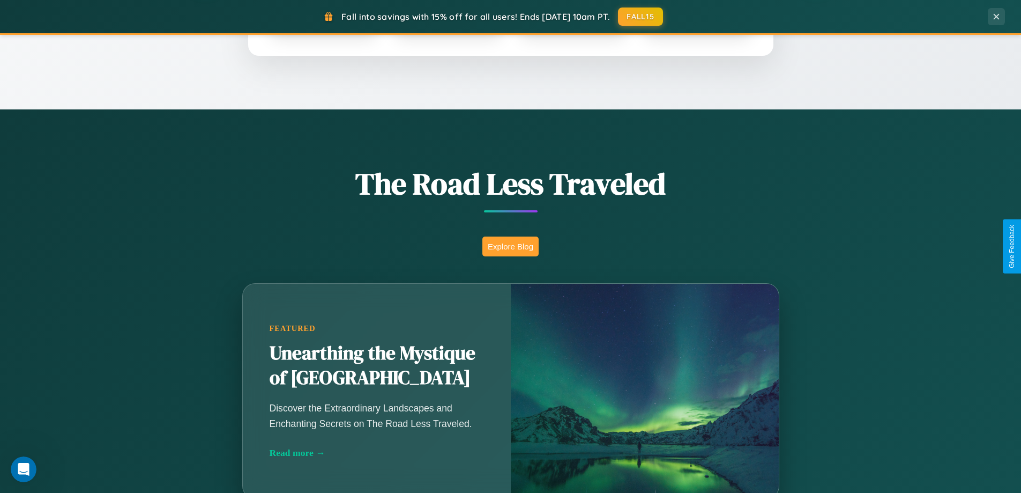 The height and width of the screenshot is (493, 1021). I want to click on div: Read more →, so click(377, 452).